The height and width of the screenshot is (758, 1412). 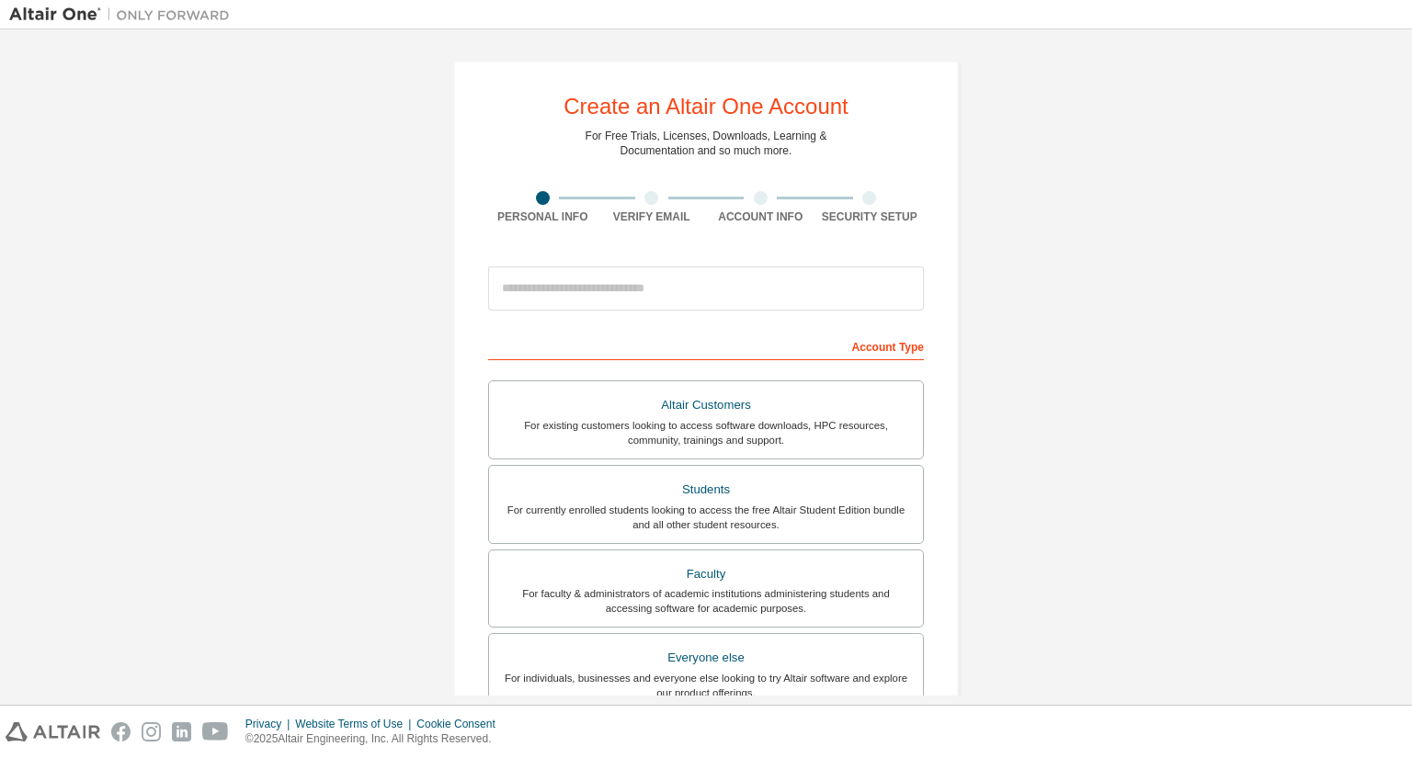 What do you see at coordinates (706, 433) in the screenshot?
I see `div: For existing customers looking to access software downloads, HPC resources, community, trainings ...` at bounding box center [706, 433].